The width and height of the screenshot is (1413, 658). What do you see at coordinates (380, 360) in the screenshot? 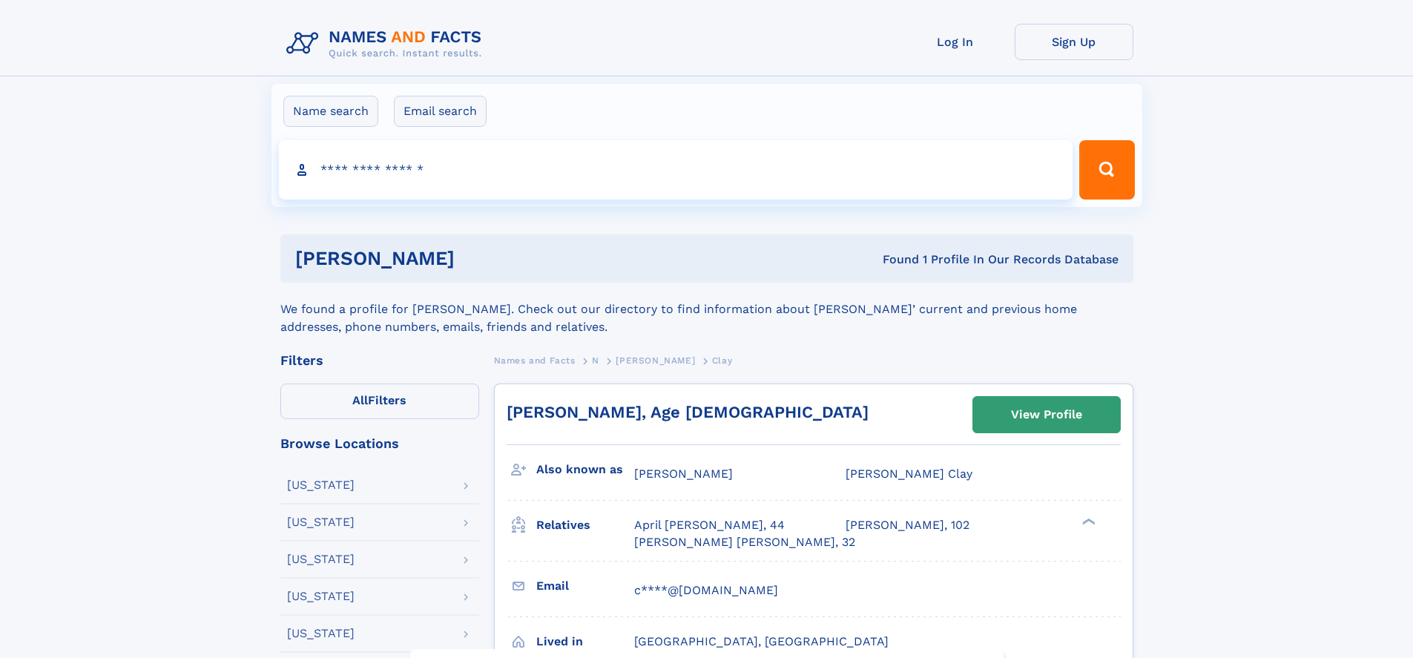
I see `div: Filters` at bounding box center [380, 360].